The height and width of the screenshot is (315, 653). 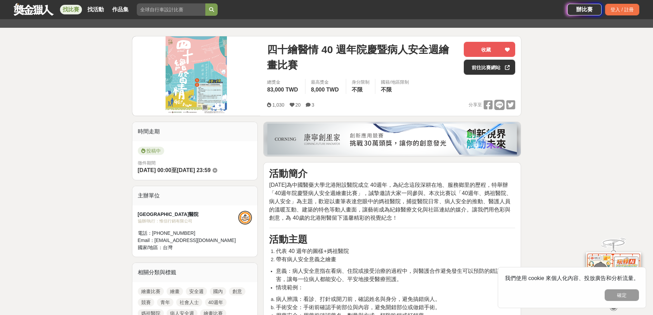 I want to click on span: 3, so click(x=313, y=105).